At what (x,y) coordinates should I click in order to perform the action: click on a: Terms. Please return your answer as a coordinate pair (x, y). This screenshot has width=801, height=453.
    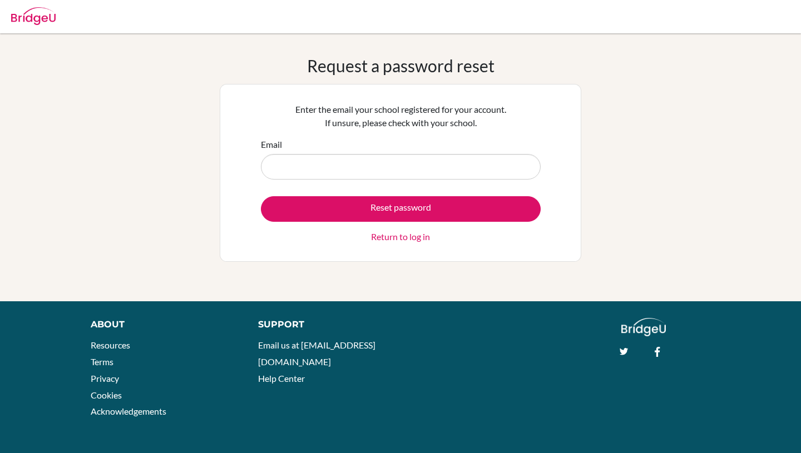
    Looking at the image, I should click on (102, 361).